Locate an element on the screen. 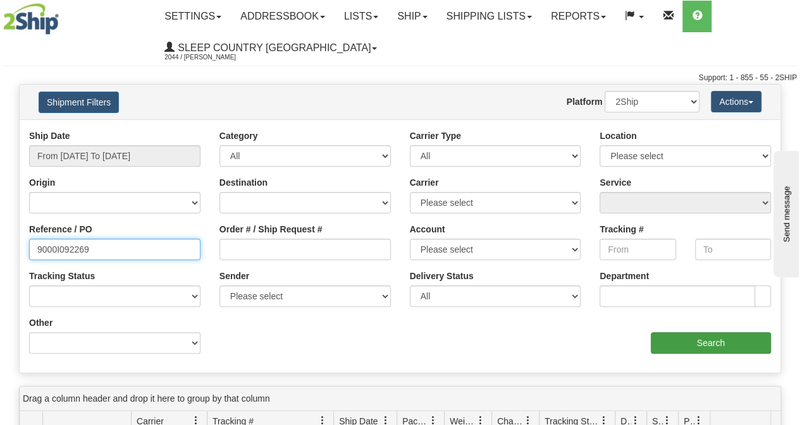 This screenshot has height=425, width=800. label: Platform is located at coordinates (584, 102).